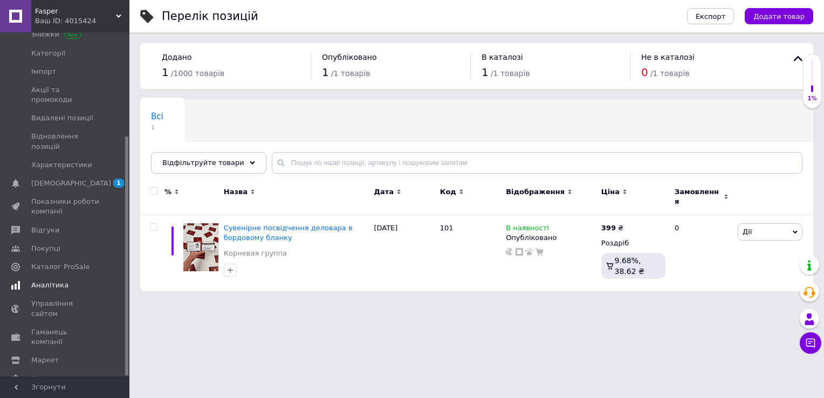 Image resolution: width=824 pixels, height=398 pixels. What do you see at coordinates (50, 285) in the screenshot?
I see `span: Аналітика` at bounding box center [50, 285].